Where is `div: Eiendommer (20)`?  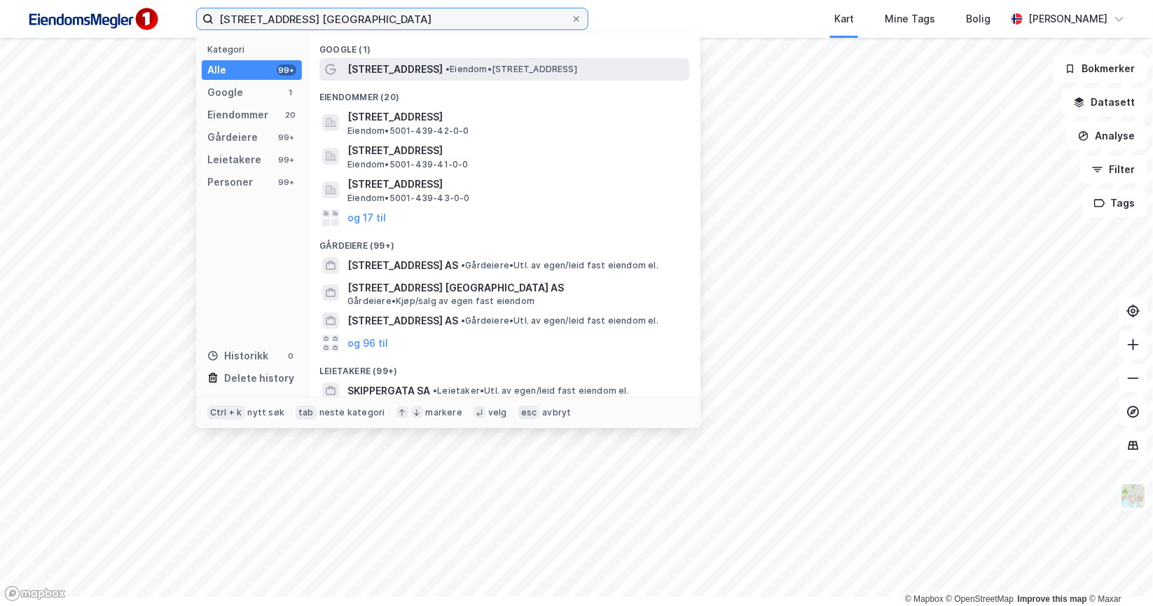
div: Eiendommer (20) is located at coordinates (504, 93).